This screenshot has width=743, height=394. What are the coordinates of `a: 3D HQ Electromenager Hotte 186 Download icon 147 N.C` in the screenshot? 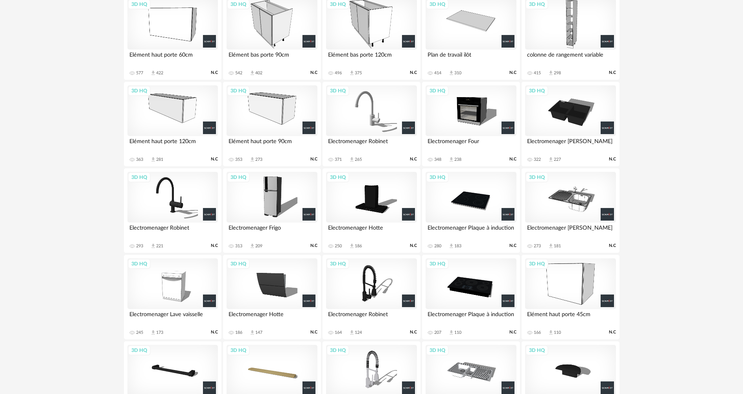 It's located at (272, 297).